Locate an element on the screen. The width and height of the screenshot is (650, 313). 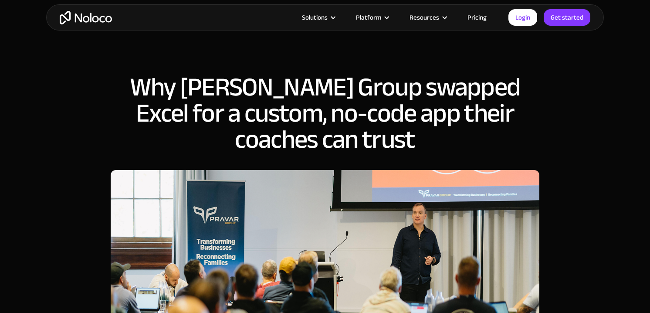
a: Login is located at coordinates (523, 17).